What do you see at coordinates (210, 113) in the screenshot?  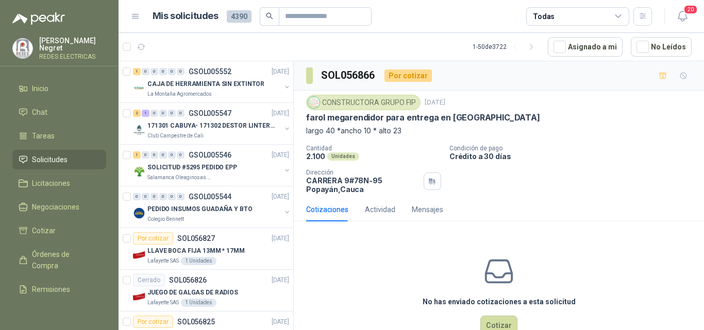 I see `p: GSOL005547` at bounding box center [210, 113].